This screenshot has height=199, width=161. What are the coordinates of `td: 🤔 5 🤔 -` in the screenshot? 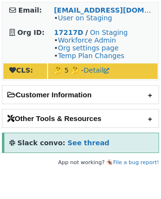 It's located at (103, 71).